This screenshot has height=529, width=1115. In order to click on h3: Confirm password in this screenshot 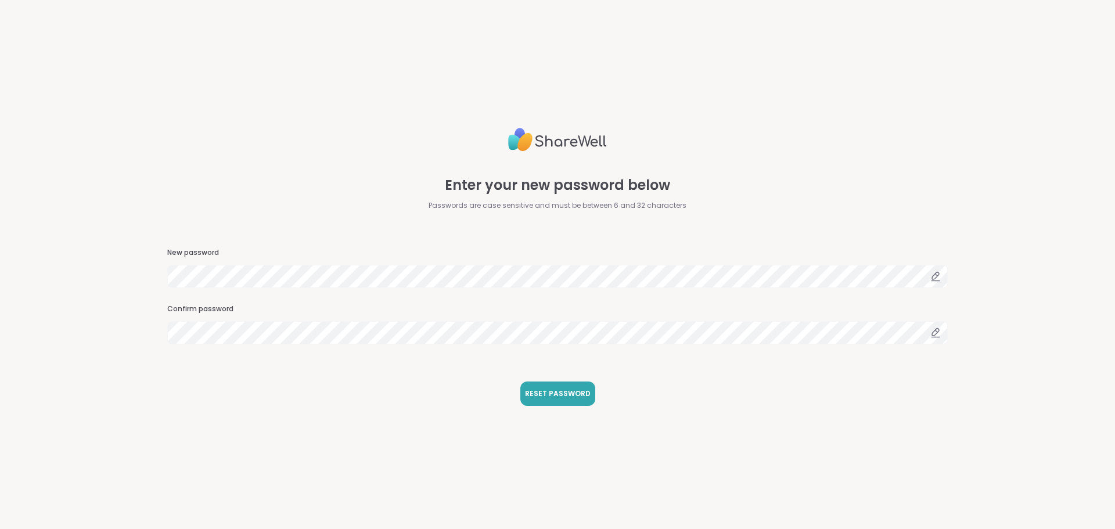, I will do `click(558, 309)`.